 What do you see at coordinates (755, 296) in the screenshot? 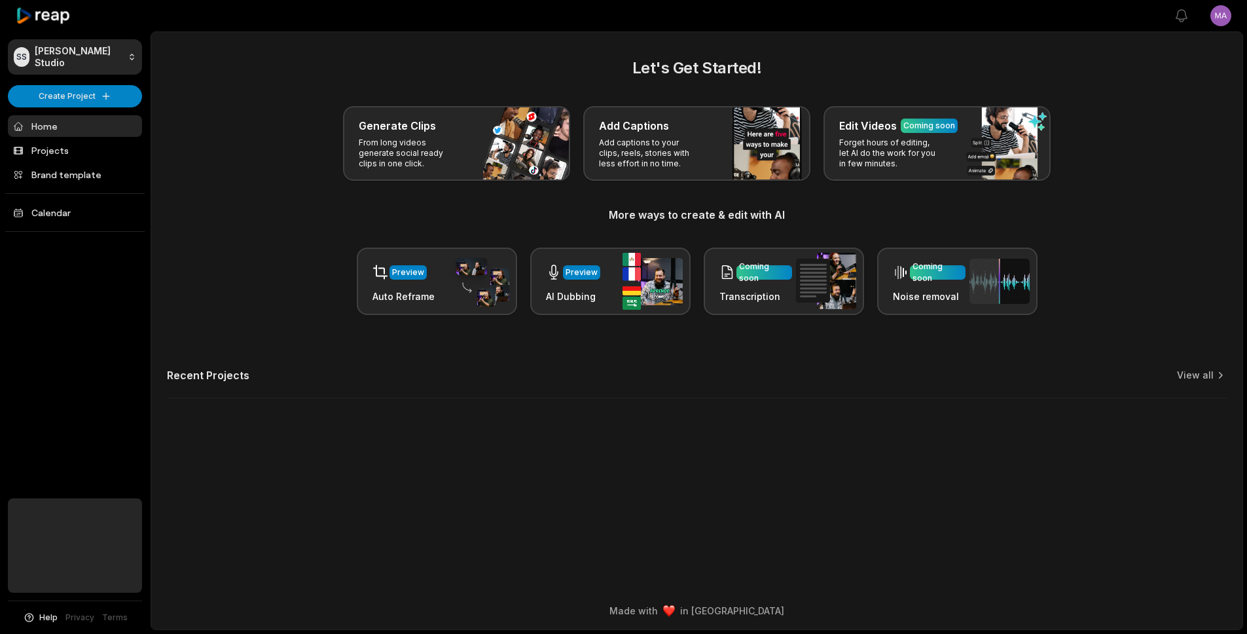
I see `h3: Transcription` at bounding box center [755, 296].